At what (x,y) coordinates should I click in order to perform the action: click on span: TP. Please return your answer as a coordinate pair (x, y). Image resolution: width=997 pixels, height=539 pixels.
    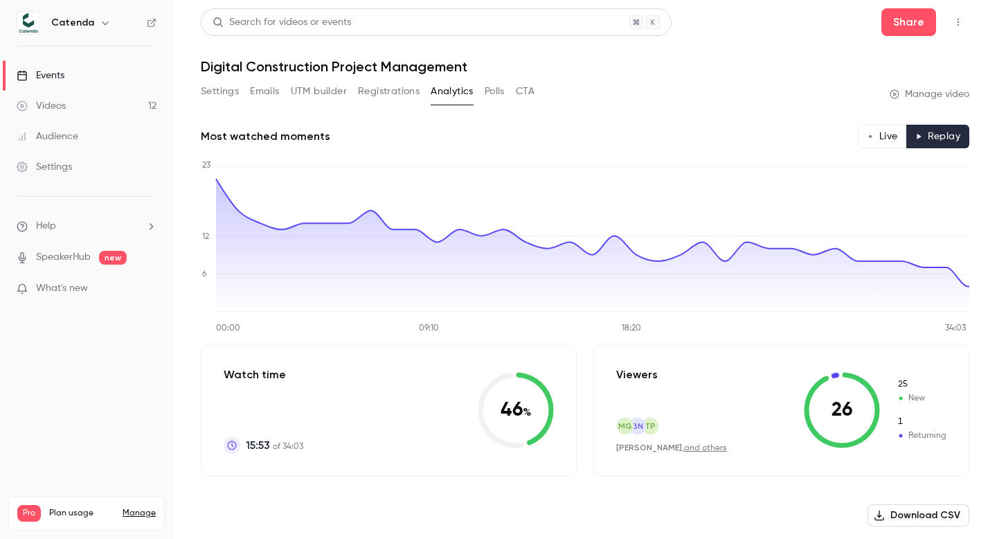
    Looking at the image, I should click on (650, 426).